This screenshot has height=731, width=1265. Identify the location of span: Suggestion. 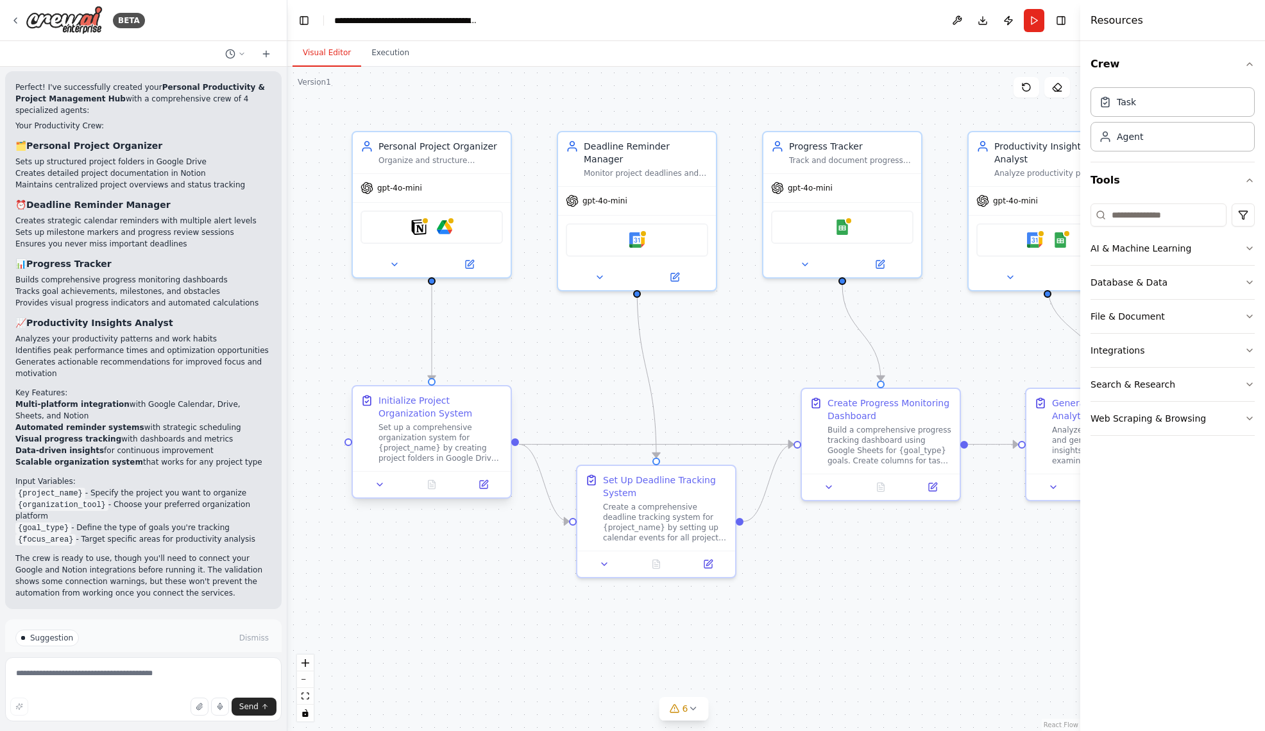
(51, 638).